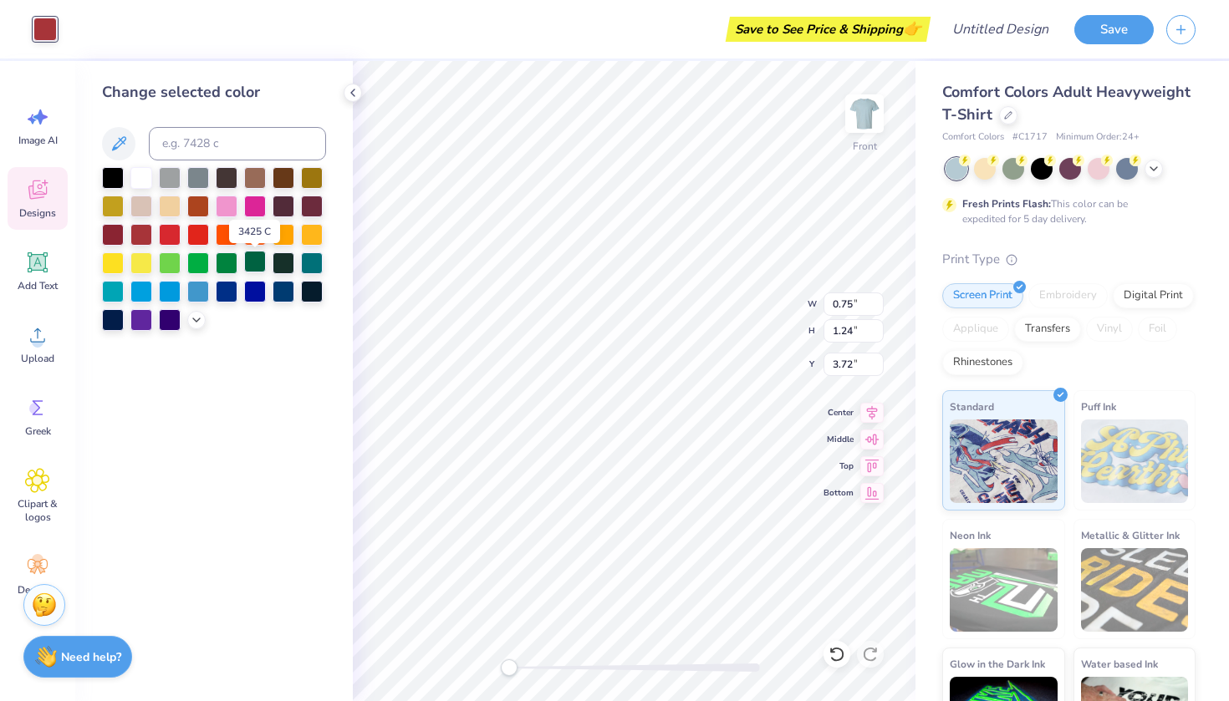 The width and height of the screenshot is (1229, 701). Describe the element at coordinates (838, 413) in the screenshot. I see `span: Center` at that location.